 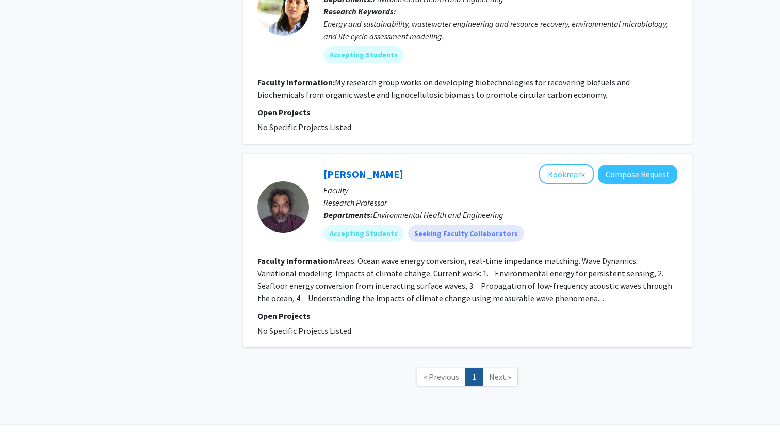 What do you see at coordinates (444, 88) in the screenshot?
I see `fg-read-more: My research group works on developing biotechnologies for recovering biofuels and biochemicals fr...` at bounding box center [444, 88].